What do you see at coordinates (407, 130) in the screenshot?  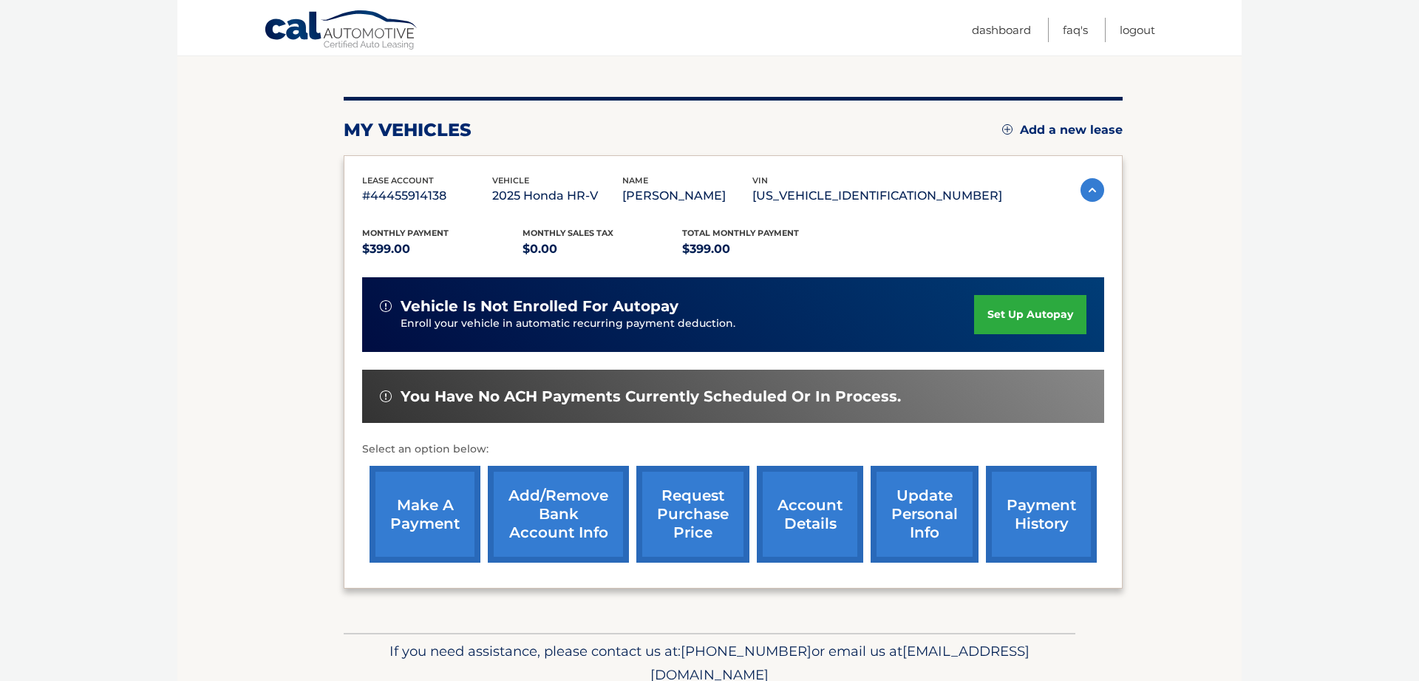 I see `h2: my vehicles` at bounding box center [407, 130].